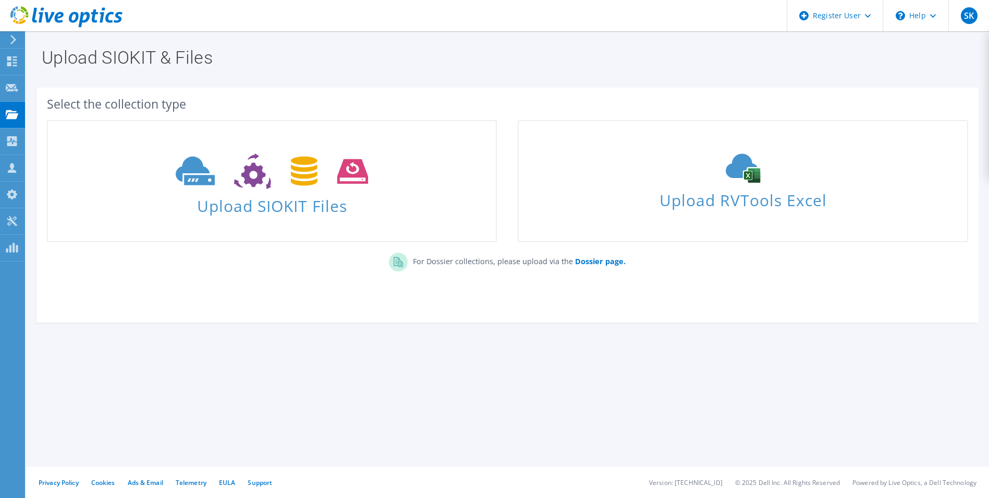 This screenshot has width=989, height=498. What do you see at coordinates (507, 104) in the screenshot?
I see `div: Select the collection type` at bounding box center [507, 104].